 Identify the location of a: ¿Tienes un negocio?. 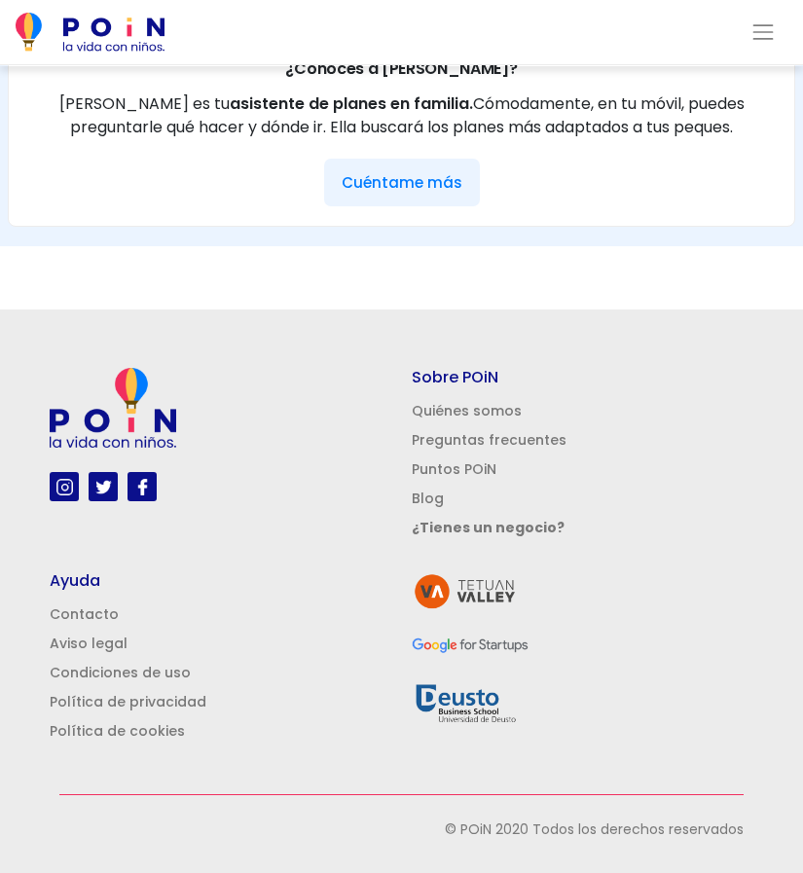
(488, 527).